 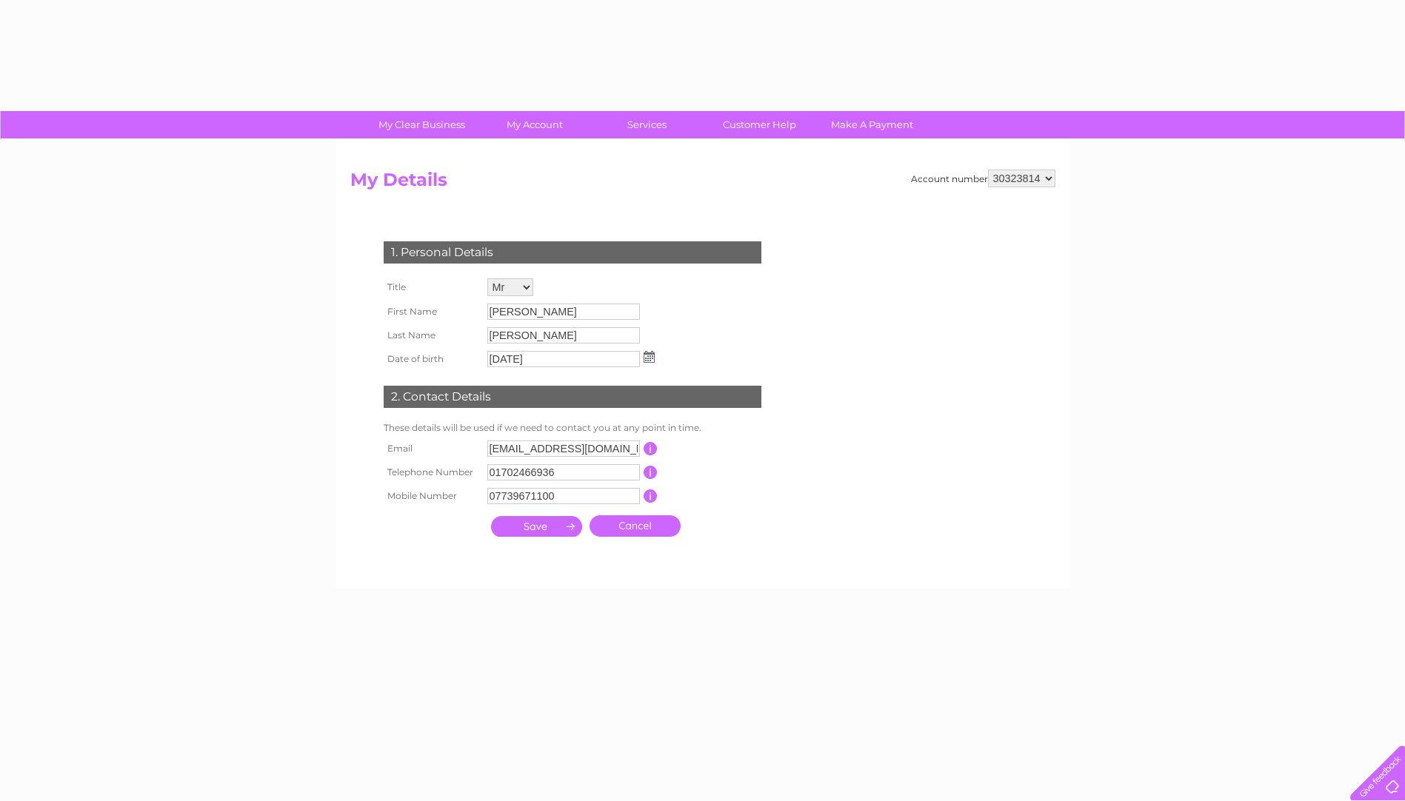 What do you see at coordinates (983, 178) in the screenshot?
I see `div: Account number` at bounding box center [983, 178].